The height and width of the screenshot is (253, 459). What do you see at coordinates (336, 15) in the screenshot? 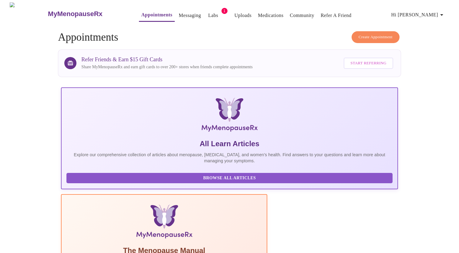
I see `a: Refer a Friend` at bounding box center [336, 15].